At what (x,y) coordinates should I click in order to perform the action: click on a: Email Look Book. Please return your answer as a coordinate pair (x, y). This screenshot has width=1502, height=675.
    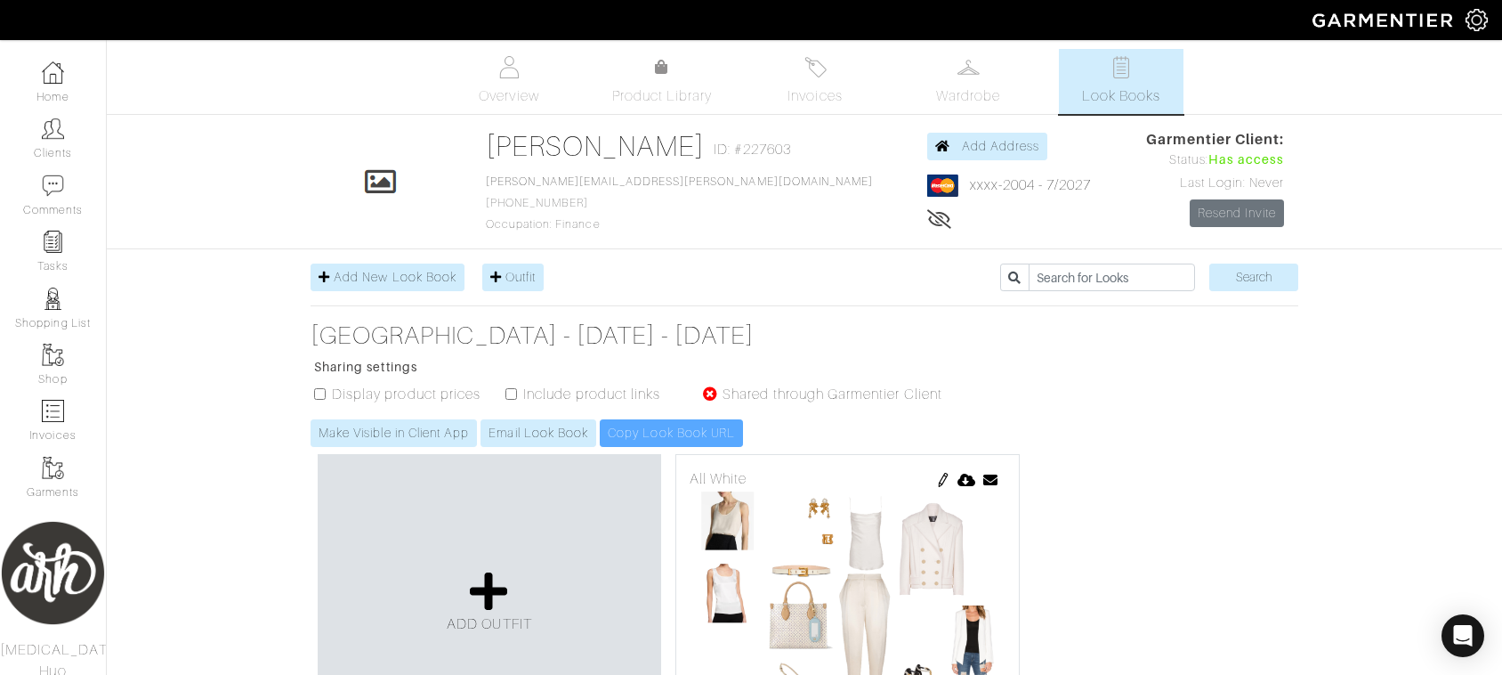
    Looking at the image, I should click on (538, 432).